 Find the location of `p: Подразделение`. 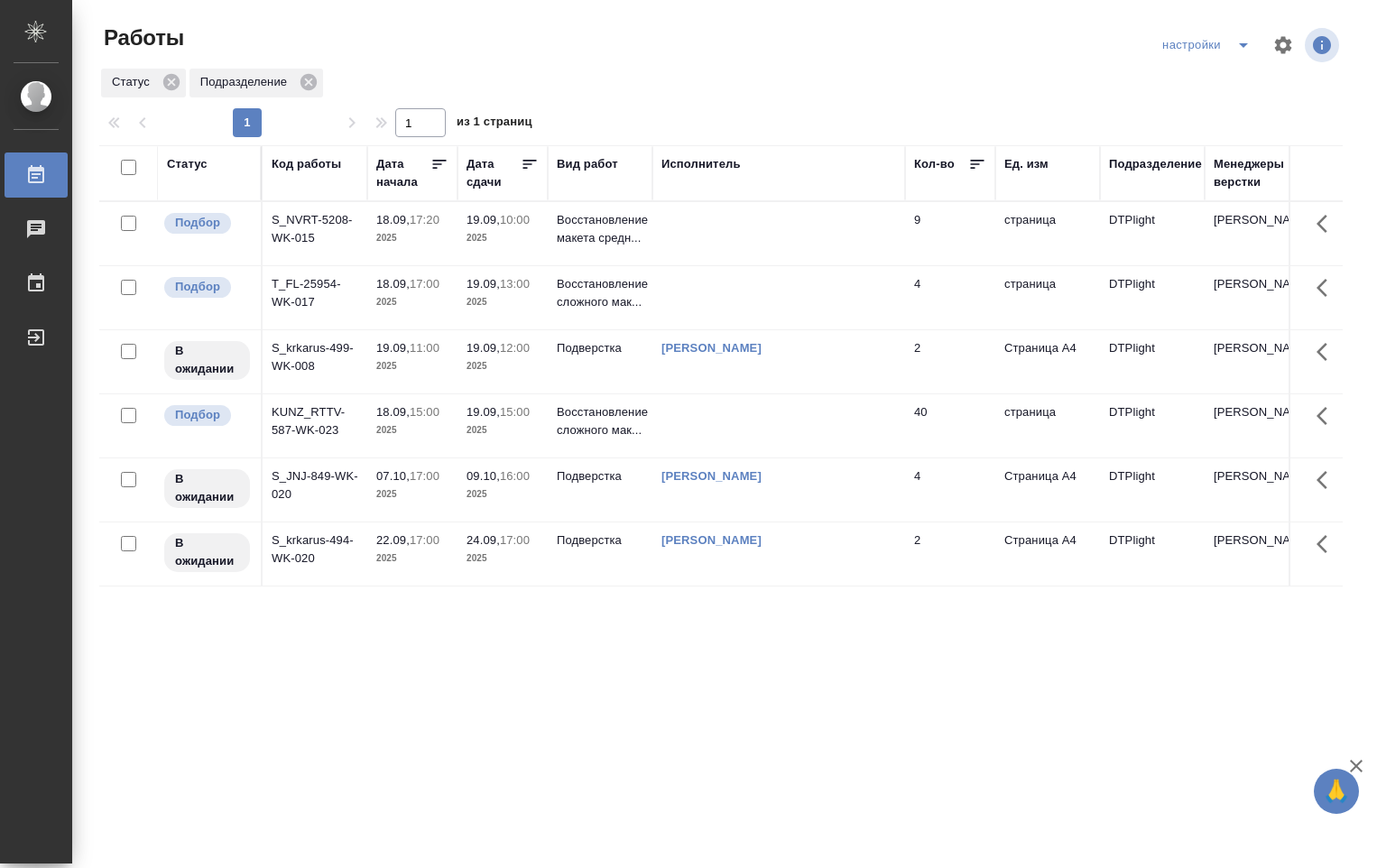

p: Подразделение is located at coordinates (246, 82).